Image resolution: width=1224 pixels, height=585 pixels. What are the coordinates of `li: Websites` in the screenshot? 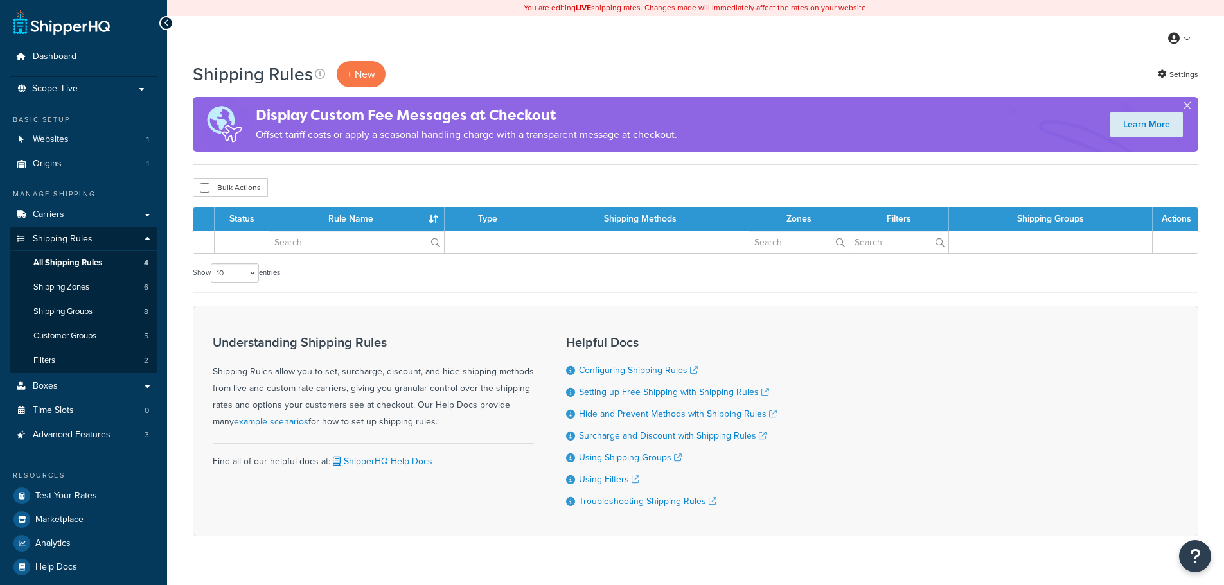 It's located at (84, 139).